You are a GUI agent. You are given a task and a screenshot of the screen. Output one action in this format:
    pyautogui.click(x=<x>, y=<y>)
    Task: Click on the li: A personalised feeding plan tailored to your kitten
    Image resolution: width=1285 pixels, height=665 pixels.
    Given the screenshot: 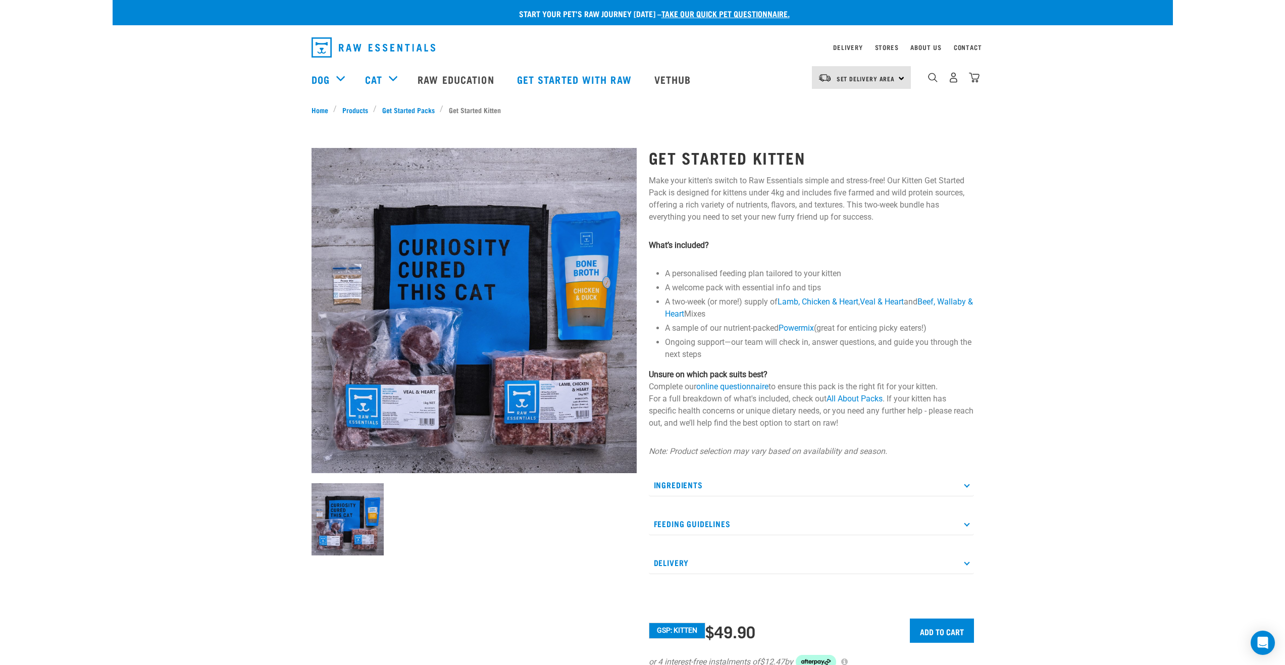 What is the action you would take?
    pyautogui.click(x=819, y=274)
    